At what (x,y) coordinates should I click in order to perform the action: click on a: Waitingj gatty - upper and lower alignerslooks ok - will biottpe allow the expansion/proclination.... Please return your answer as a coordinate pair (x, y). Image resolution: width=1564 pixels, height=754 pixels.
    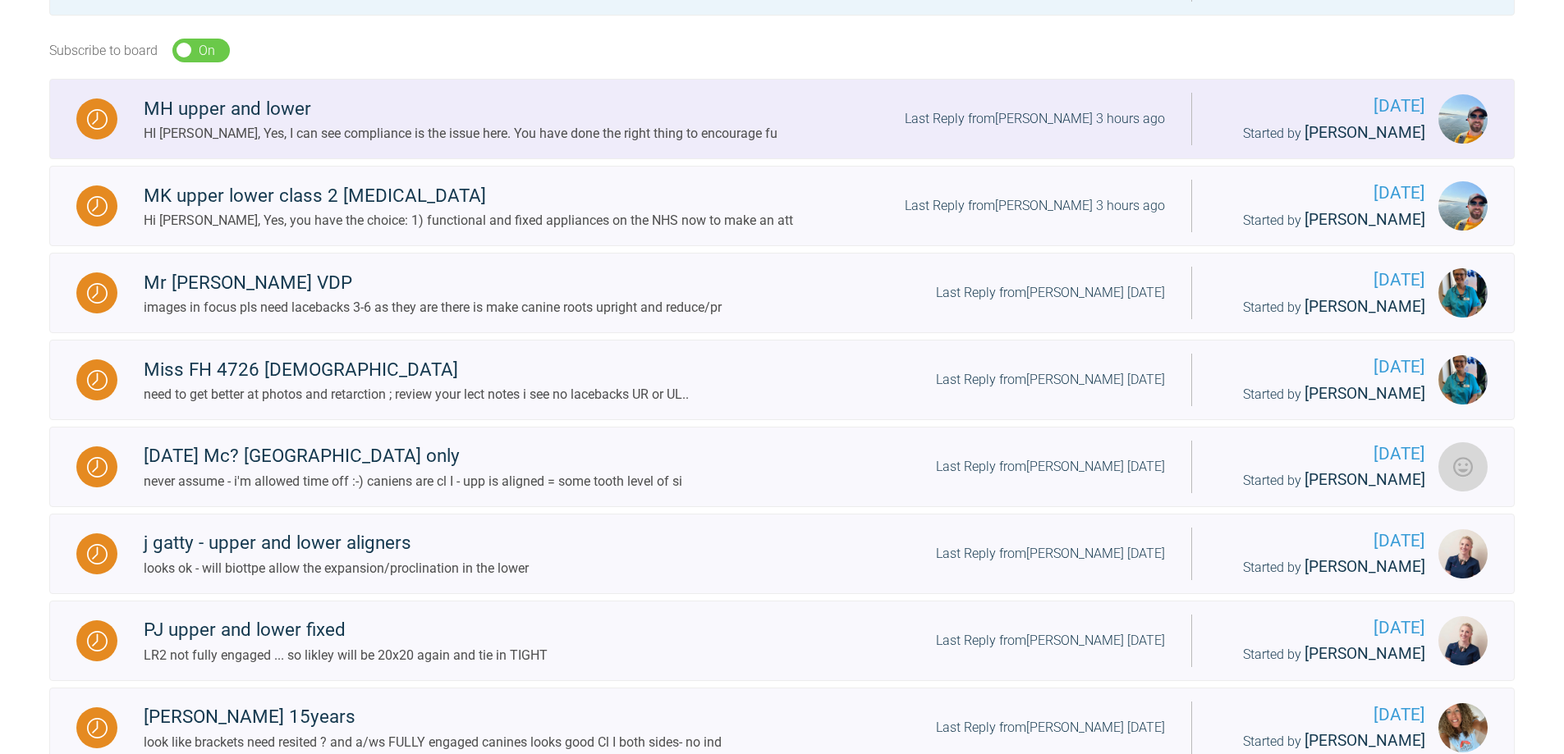
    Looking at the image, I should click on (781, 554).